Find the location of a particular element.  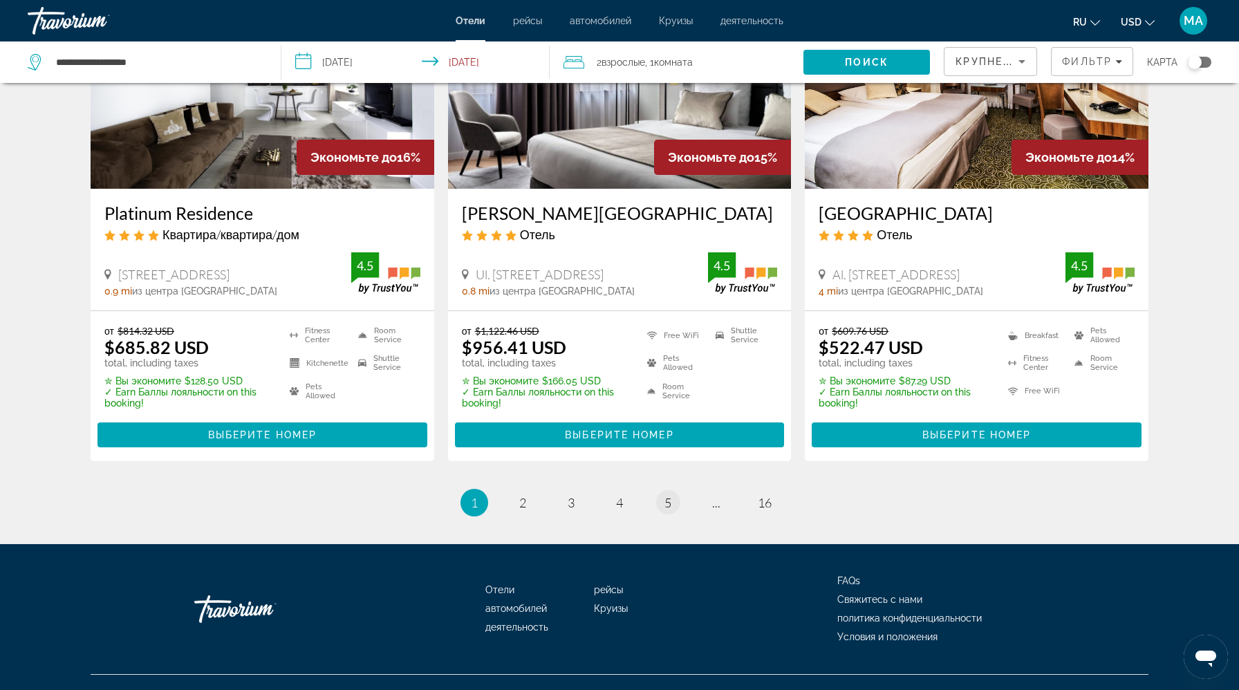

a: Круизы is located at coordinates (611, 609).